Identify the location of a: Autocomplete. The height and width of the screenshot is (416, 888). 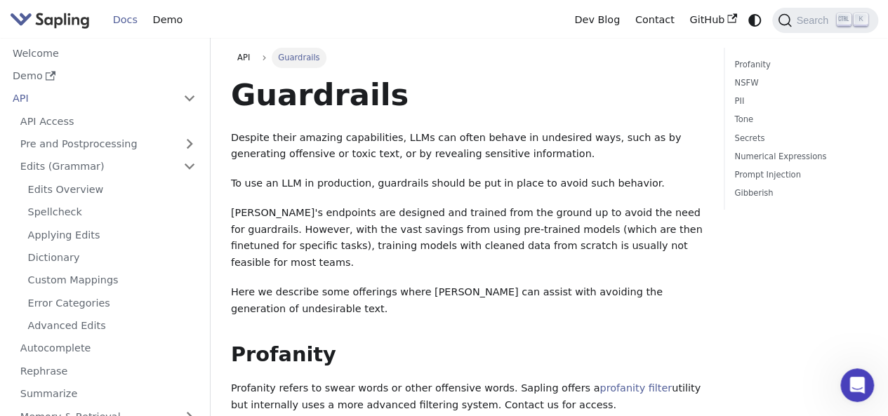
(108, 348).